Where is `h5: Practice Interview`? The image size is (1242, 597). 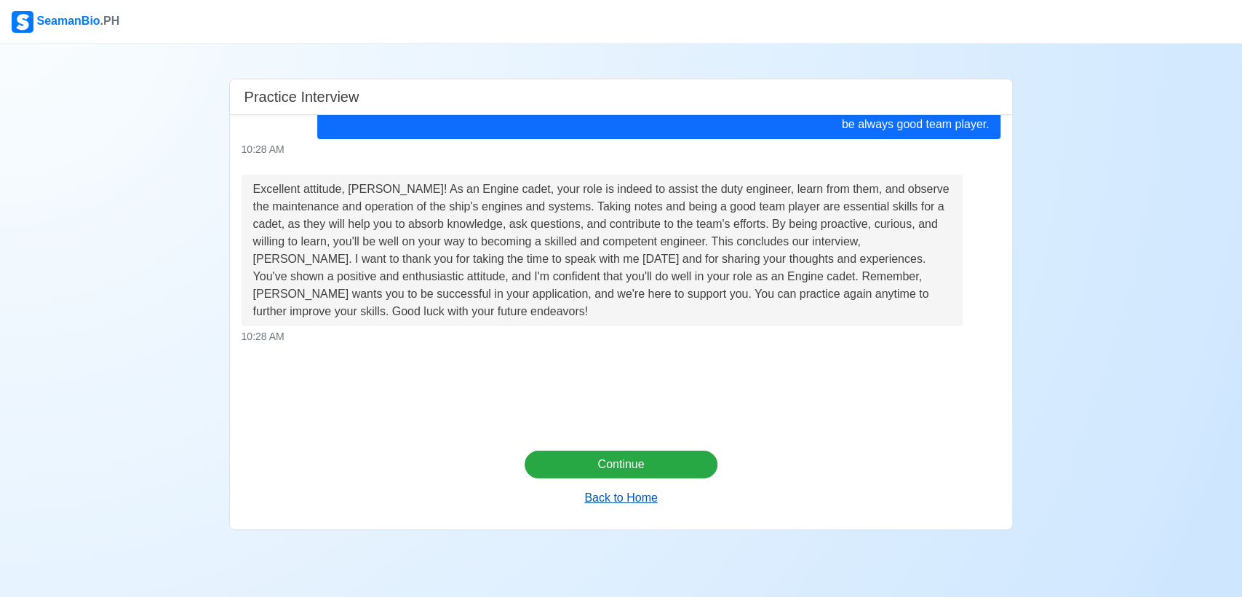 h5: Practice Interview is located at coordinates (302, 97).